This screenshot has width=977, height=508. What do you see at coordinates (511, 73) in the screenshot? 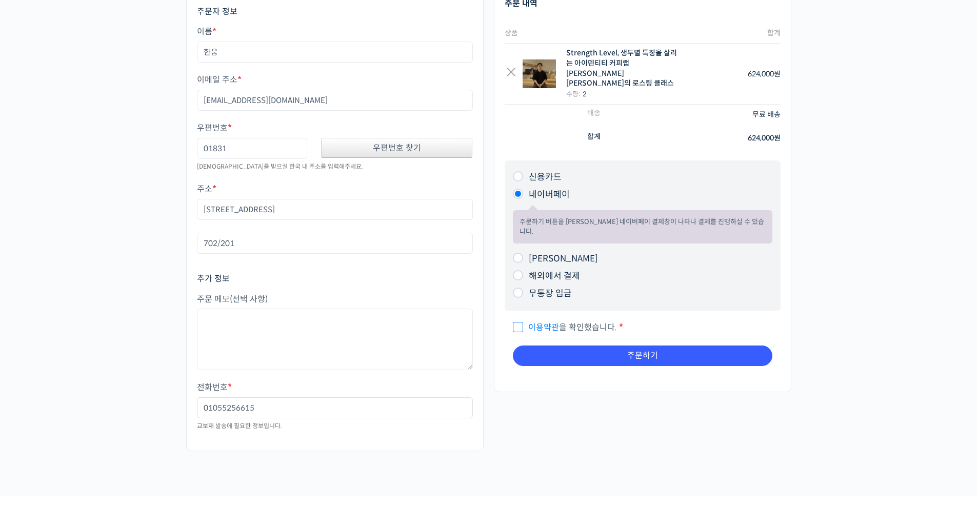
I see `a: Remove this item` at bounding box center [511, 73].